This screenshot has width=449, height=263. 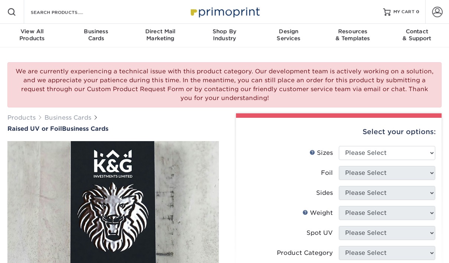 What do you see at coordinates (224, 85) in the screenshot?
I see `div: We are currently experiencing a technical issue with this product category. Our development team ...` at bounding box center [224, 85].